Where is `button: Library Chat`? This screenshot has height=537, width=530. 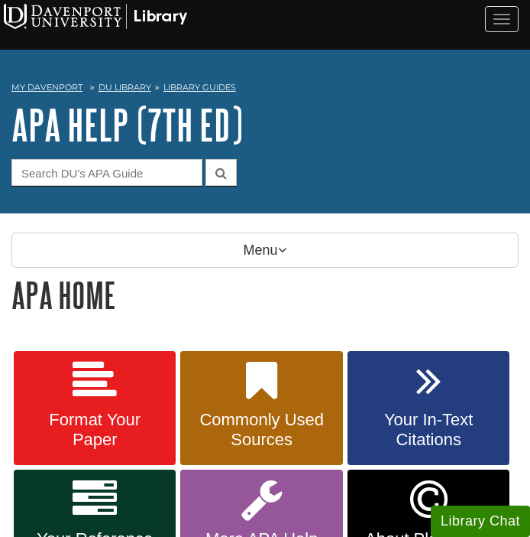
button: Library Chat is located at coordinates (481, 520).